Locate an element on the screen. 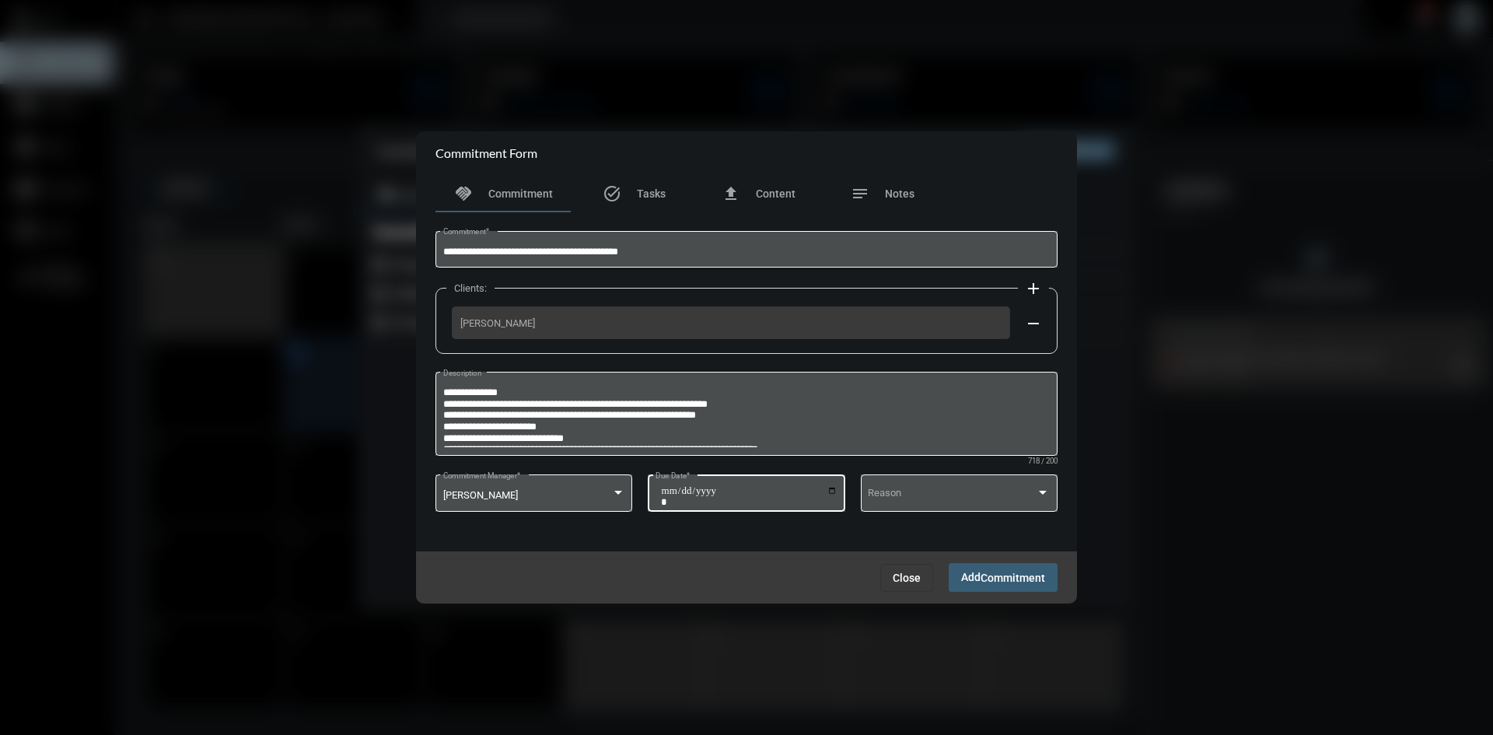 This screenshot has width=1493, height=735. mat-icon: remove is located at coordinates (1033, 323).